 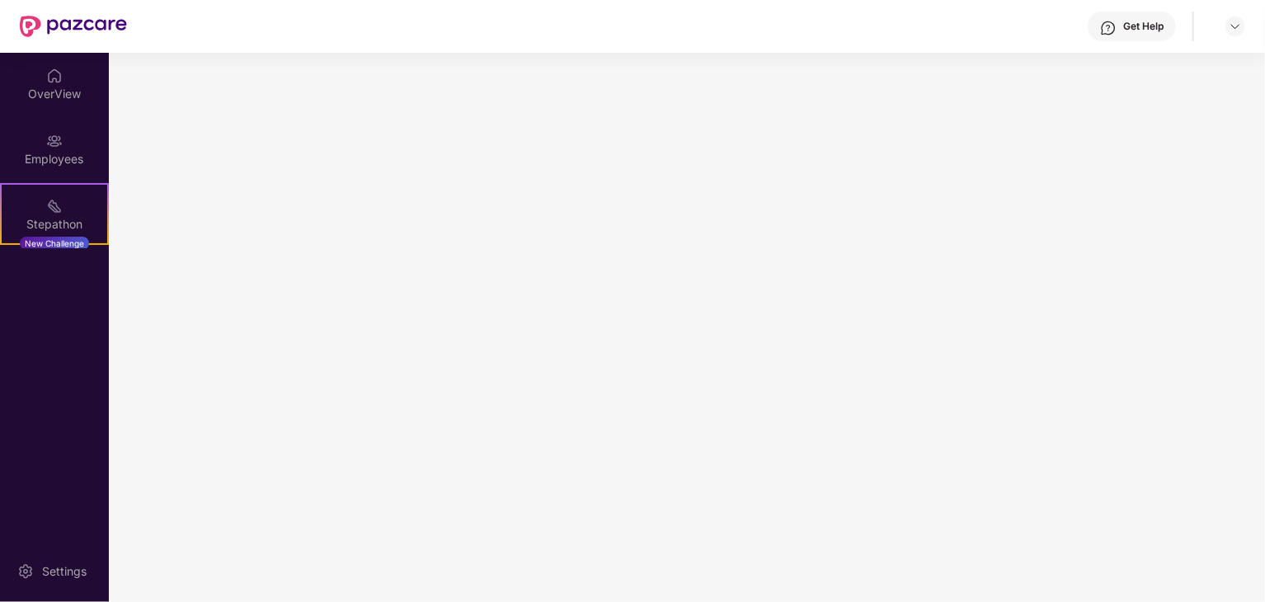 What do you see at coordinates (54, 206) in the screenshot?
I see `img: svg+xml;base64,PHN2ZyB4bWxucz0iaHR0cDovL3d3dy53My5vcmcvMjAwMC9zdmciIHdpZHRoPSIyMSIgaGVpZ2h0PSIyMC...` at bounding box center [54, 206].